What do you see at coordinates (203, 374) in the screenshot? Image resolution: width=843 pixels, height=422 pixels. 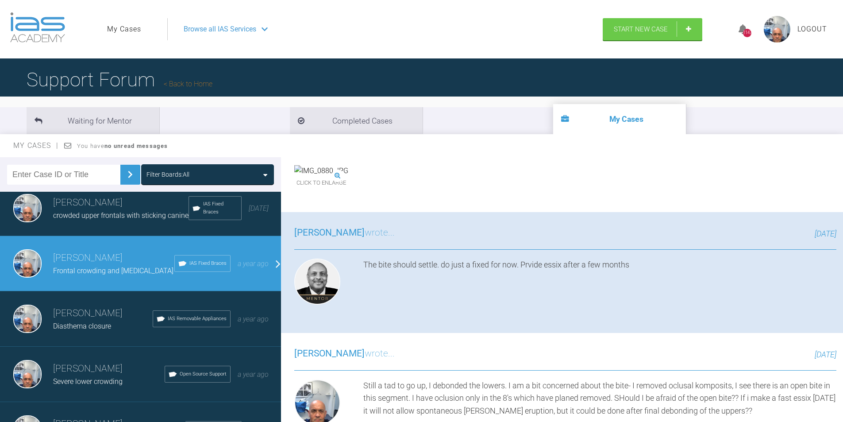 I see `span: Open Source Support` at bounding box center [203, 374].